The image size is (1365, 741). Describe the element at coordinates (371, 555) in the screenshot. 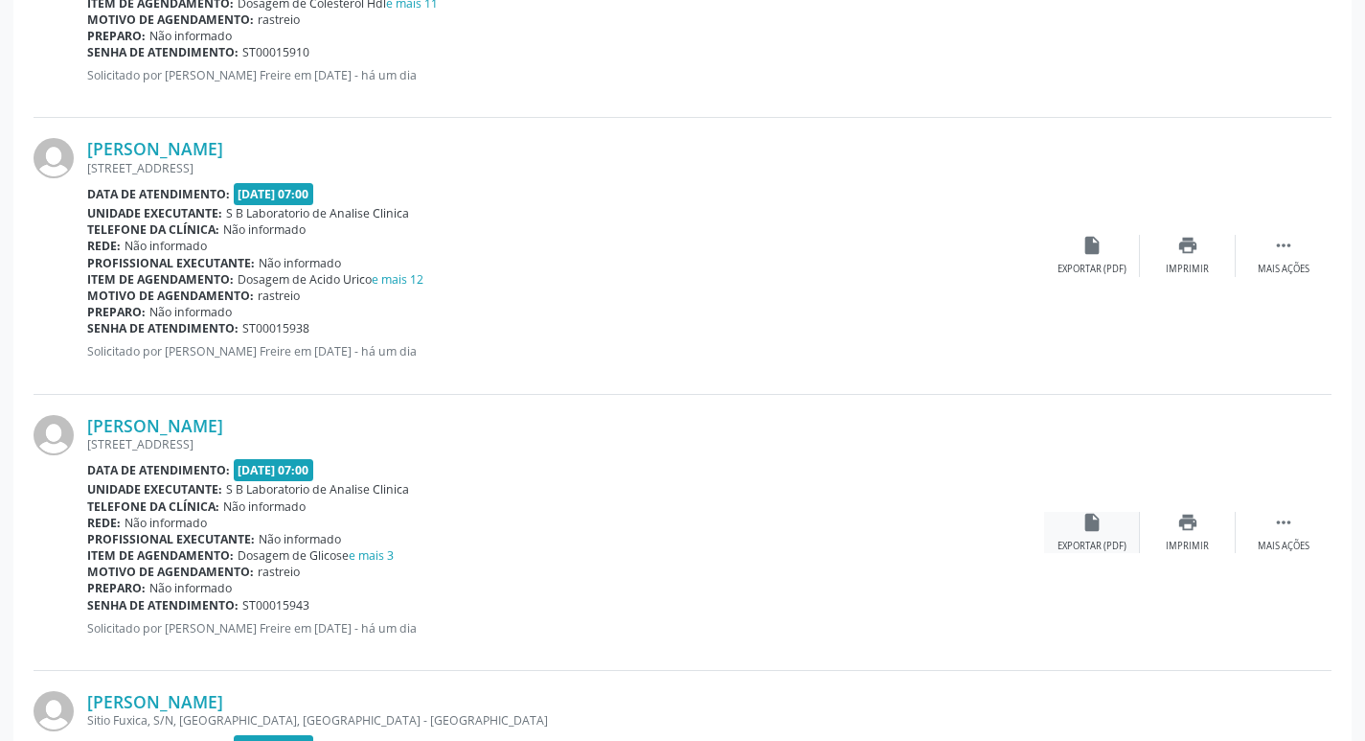

I see `a: e mais 3` at that location.